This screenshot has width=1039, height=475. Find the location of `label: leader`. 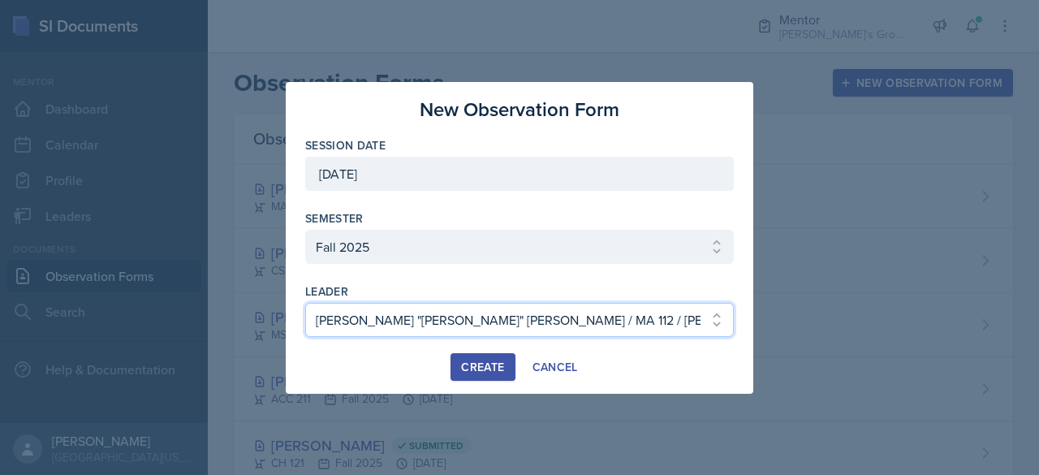

label: leader is located at coordinates (326, 291).